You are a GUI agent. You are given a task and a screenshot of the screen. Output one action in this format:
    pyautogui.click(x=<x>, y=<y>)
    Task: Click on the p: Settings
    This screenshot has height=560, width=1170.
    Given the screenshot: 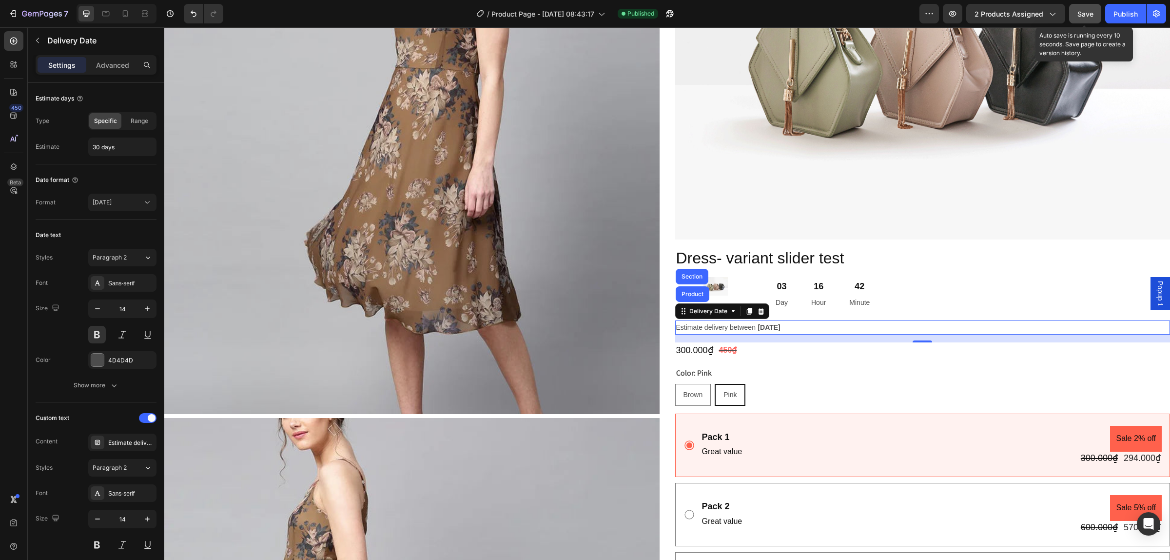 What is the action you would take?
    pyautogui.click(x=62, y=65)
    